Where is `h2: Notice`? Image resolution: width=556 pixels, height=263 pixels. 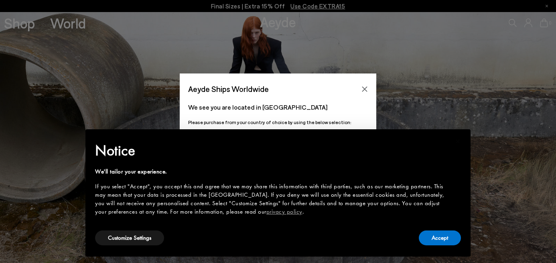
h2: Notice is located at coordinates (272, 151).